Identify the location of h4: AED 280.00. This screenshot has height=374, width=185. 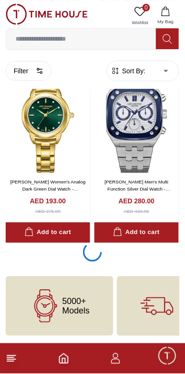
(137, 202).